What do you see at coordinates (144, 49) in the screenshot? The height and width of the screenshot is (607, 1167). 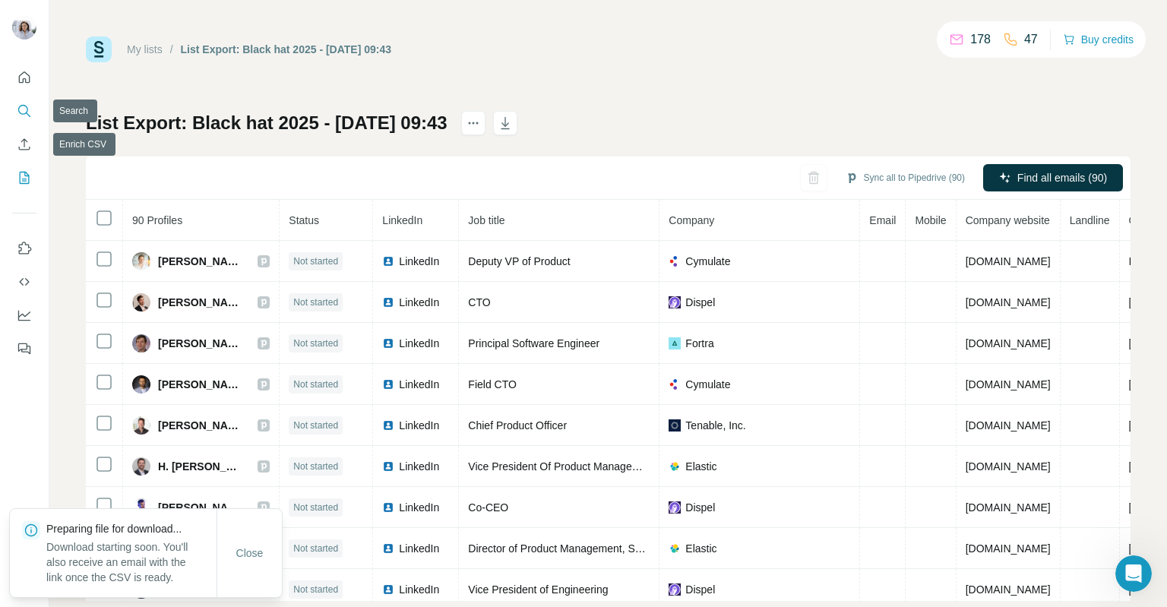 I see `a: My lists` at bounding box center [144, 49].